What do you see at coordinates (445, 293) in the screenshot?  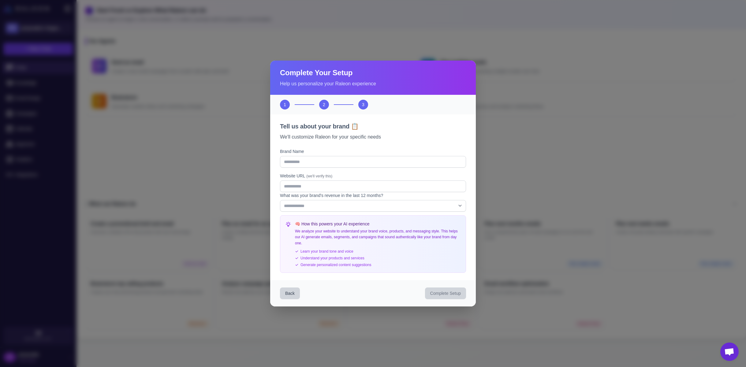 I see `span: Complete Setup` at bounding box center [445, 293].